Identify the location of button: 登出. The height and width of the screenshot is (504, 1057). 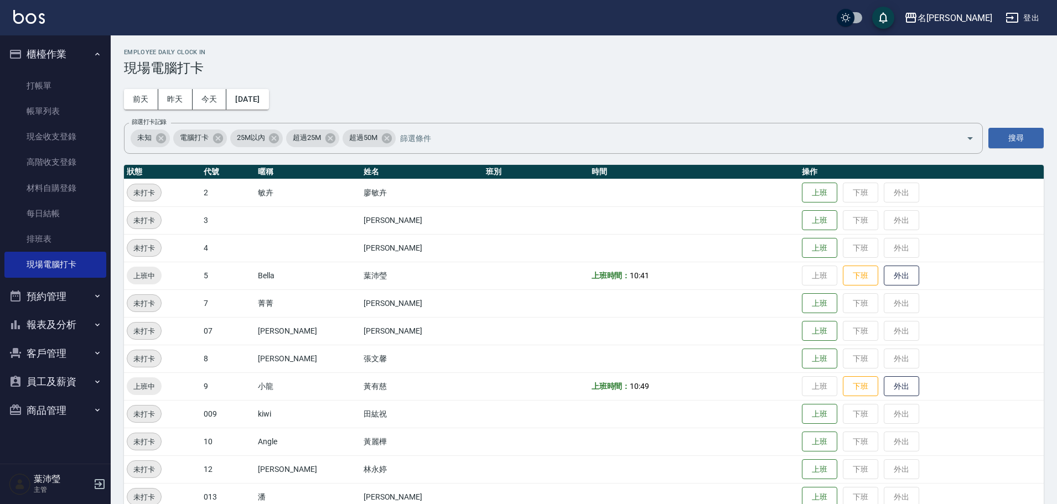
(1022, 18).